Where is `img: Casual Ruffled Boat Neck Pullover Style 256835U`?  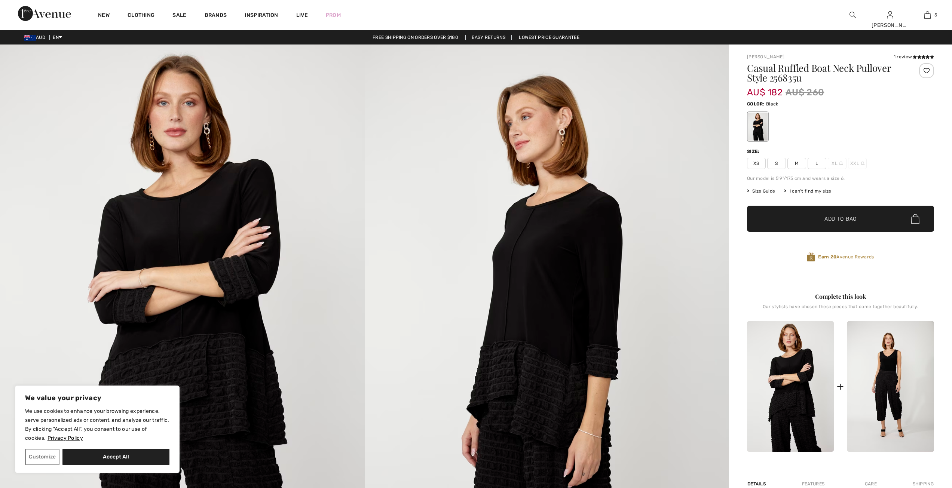 img: Casual Ruffled Boat Neck Pullover Style 256835U is located at coordinates (791, 386).